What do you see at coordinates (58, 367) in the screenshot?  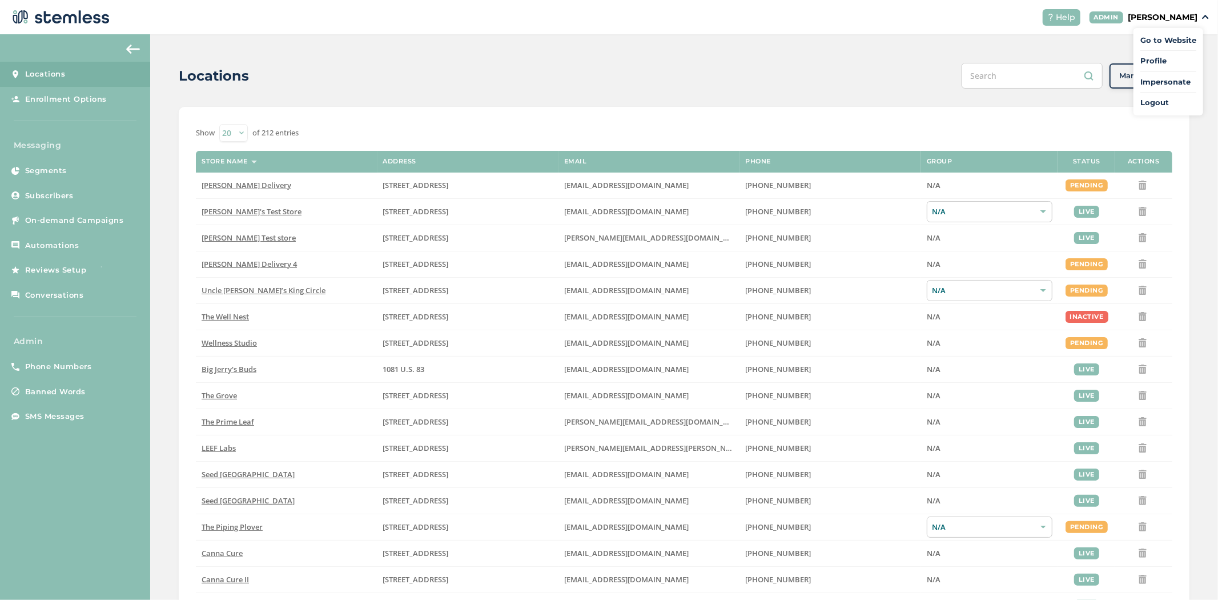 I see `span: Phone Numbers` at bounding box center [58, 367].